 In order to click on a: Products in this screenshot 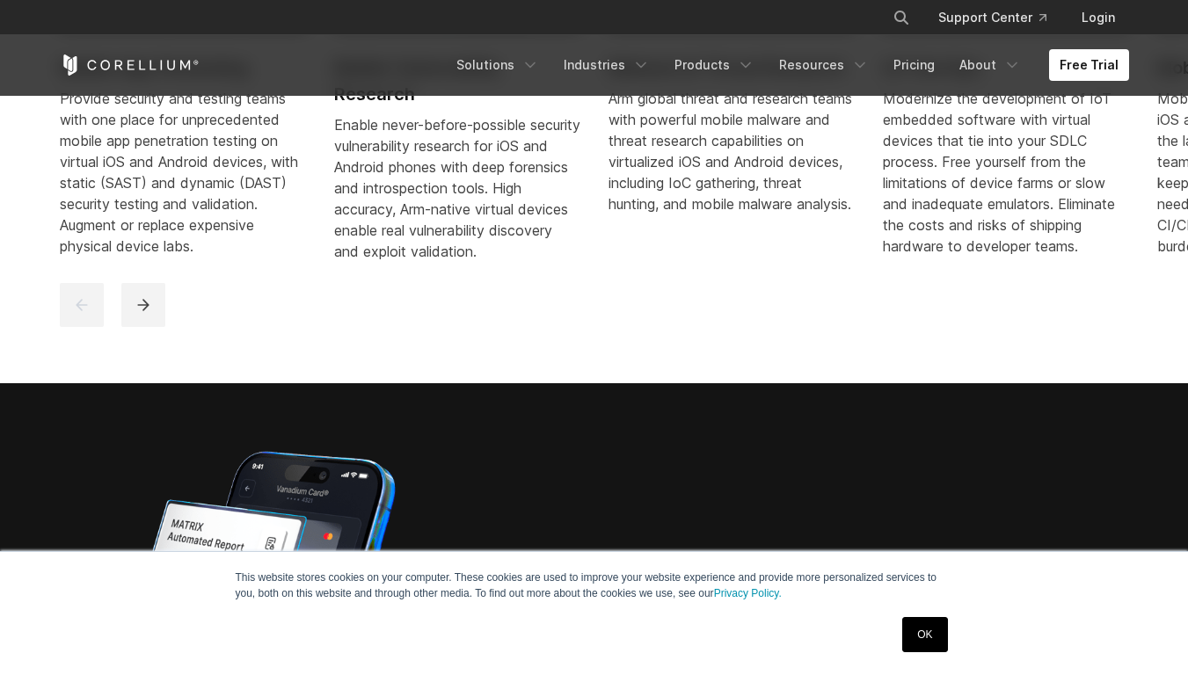, I will do `click(714, 65)`.